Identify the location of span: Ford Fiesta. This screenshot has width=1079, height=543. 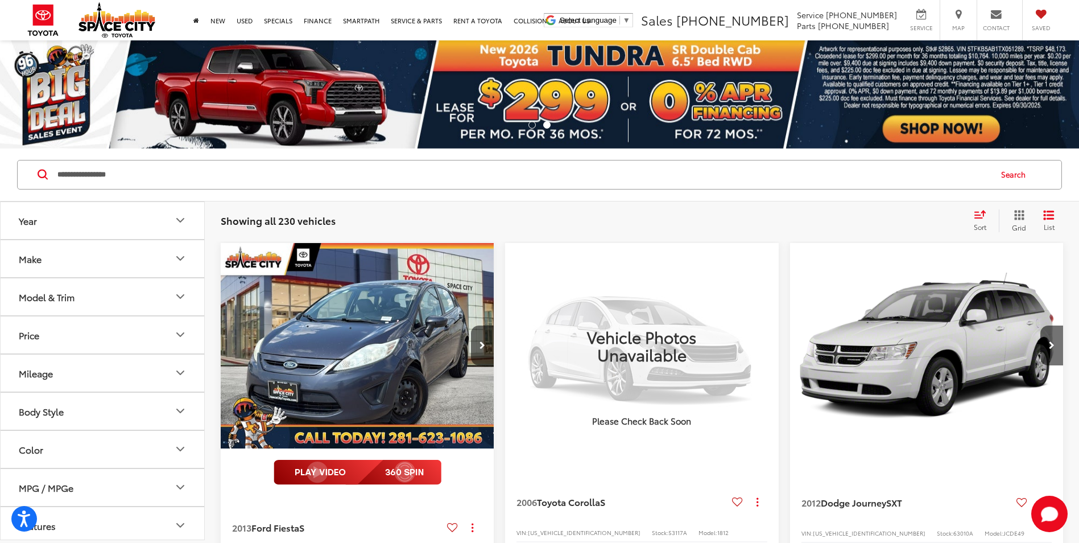
(275, 527).